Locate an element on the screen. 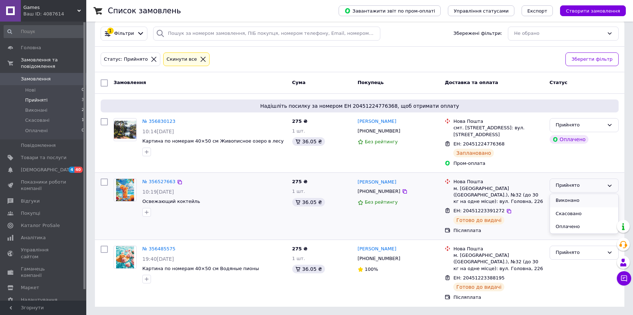  span: Збережені фільтри: is located at coordinates (478, 33).